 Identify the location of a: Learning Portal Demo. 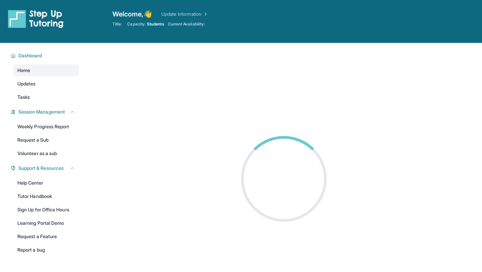
(46, 223).